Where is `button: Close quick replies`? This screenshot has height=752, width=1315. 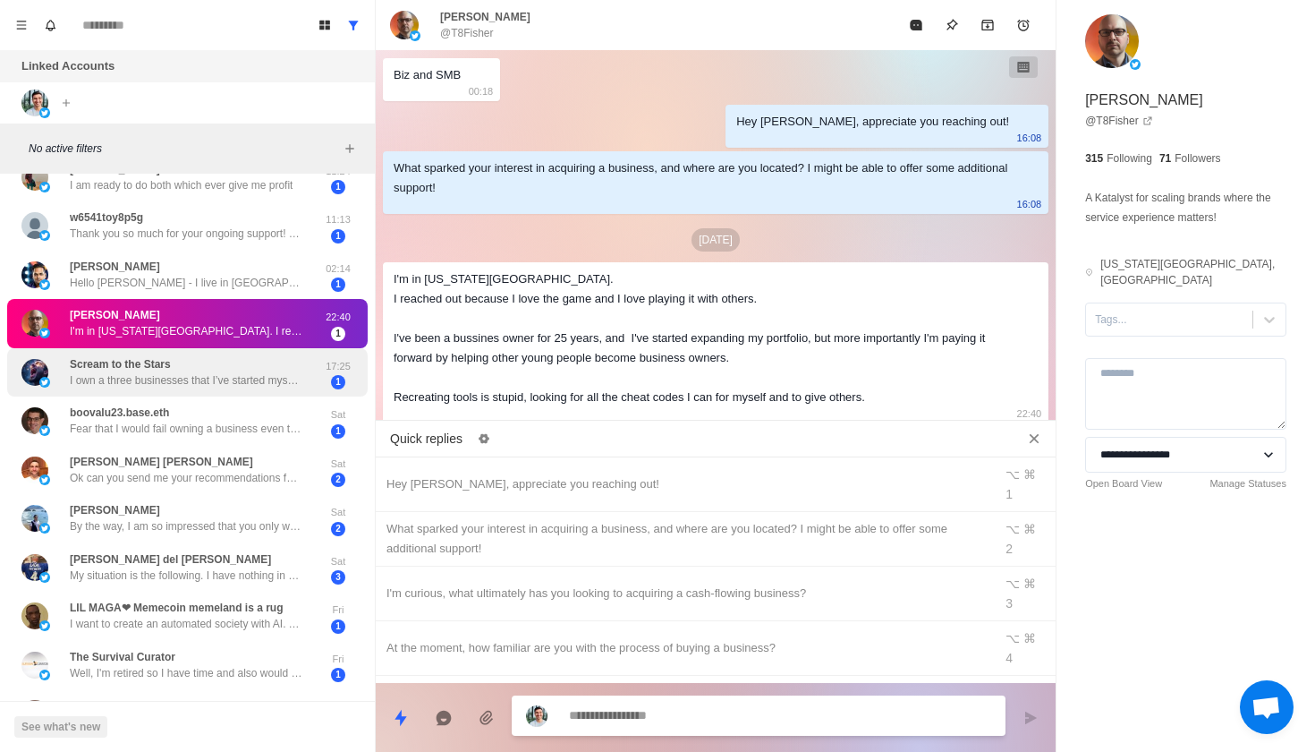 button: Close quick replies is located at coordinates (1034, 438).